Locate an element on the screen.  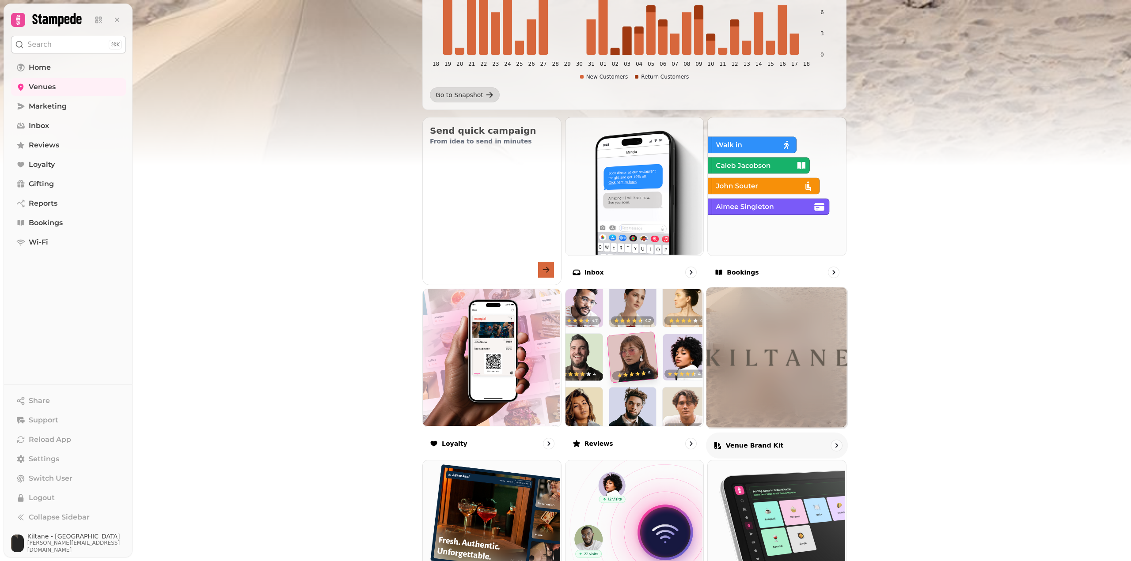
span: Reload App is located at coordinates (50, 440).